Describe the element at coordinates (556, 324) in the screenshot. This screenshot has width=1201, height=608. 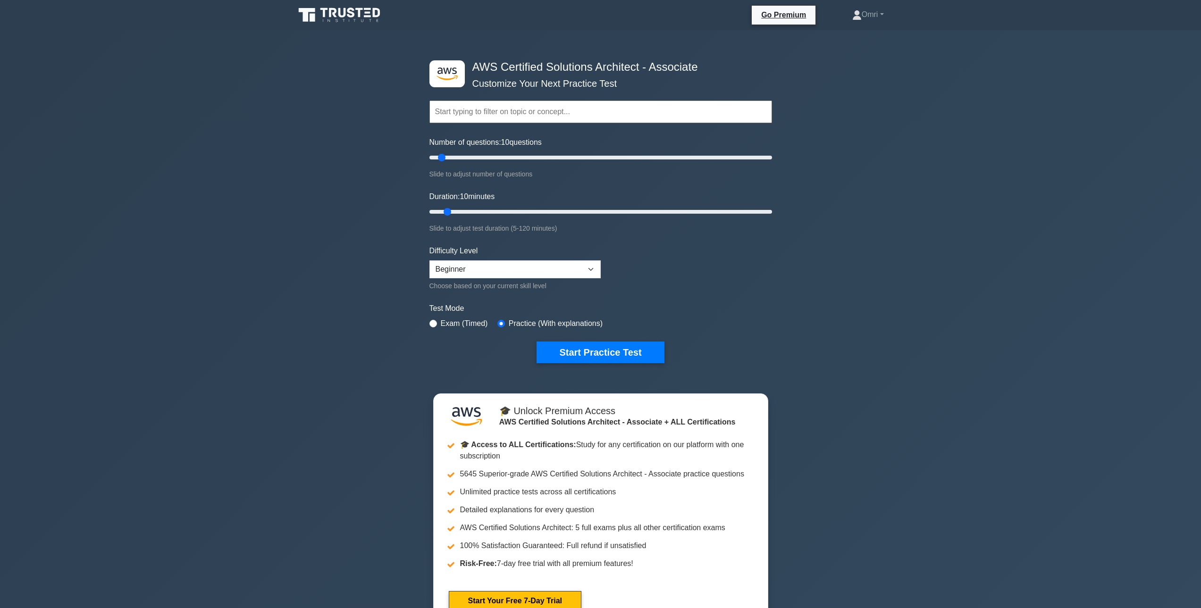
I see `label: Practice (With explanations)` at that location.